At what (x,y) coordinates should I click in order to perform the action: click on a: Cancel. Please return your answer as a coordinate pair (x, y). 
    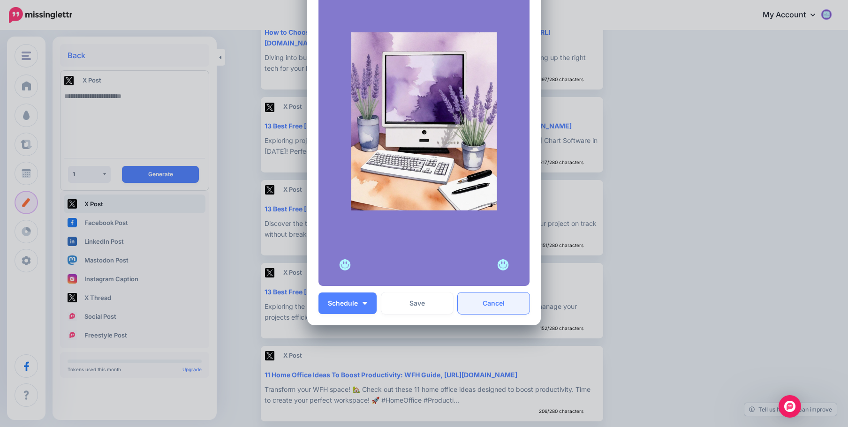
    Looking at the image, I should click on (494, 304).